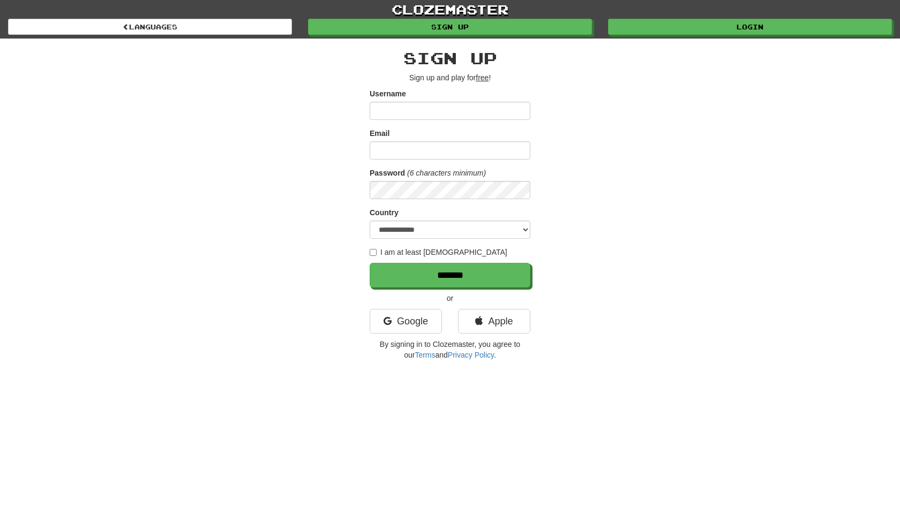 The width and height of the screenshot is (900, 515). What do you see at coordinates (450, 58) in the screenshot?
I see `h2: Sign up` at bounding box center [450, 58].